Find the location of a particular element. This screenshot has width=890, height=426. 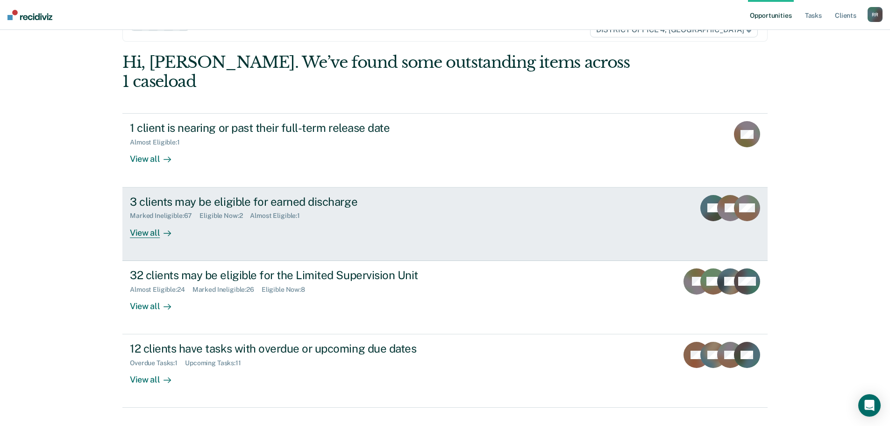

div: Almost Eligible : 24 is located at coordinates (161, 289).